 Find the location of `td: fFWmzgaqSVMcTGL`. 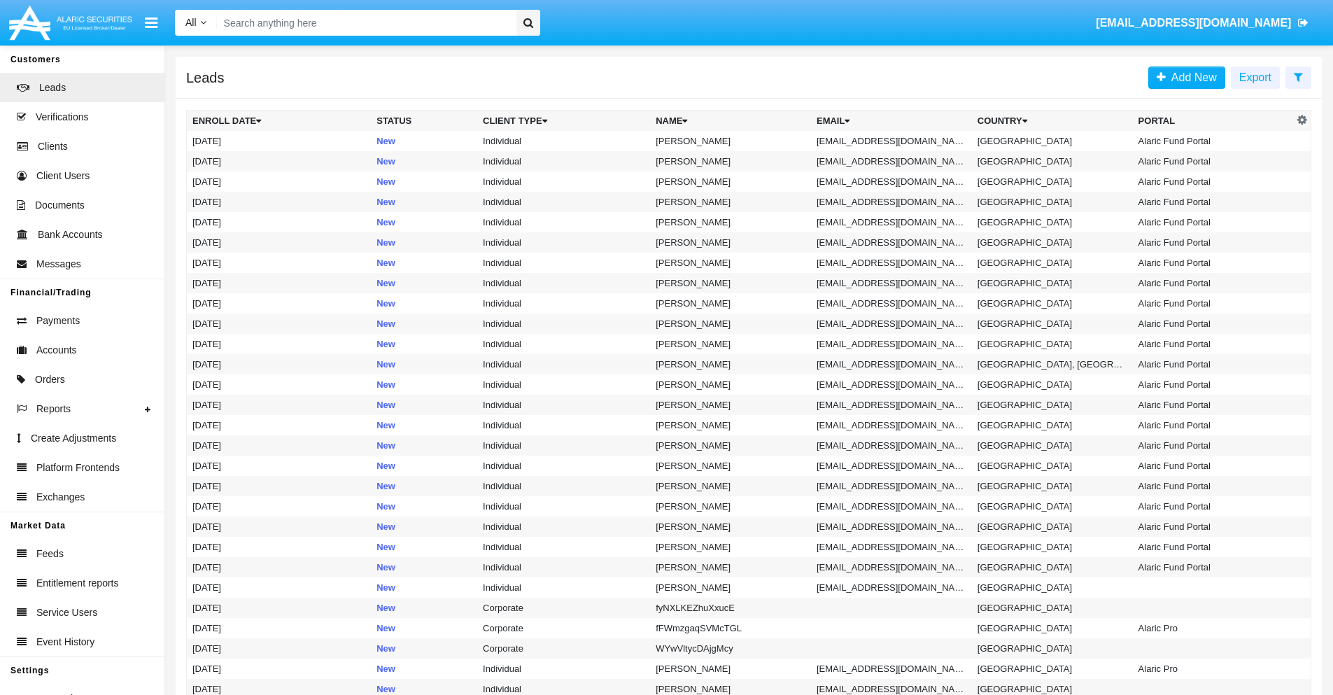

td: fFWmzgaqSVMcTGL is located at coordinates (731, 628).